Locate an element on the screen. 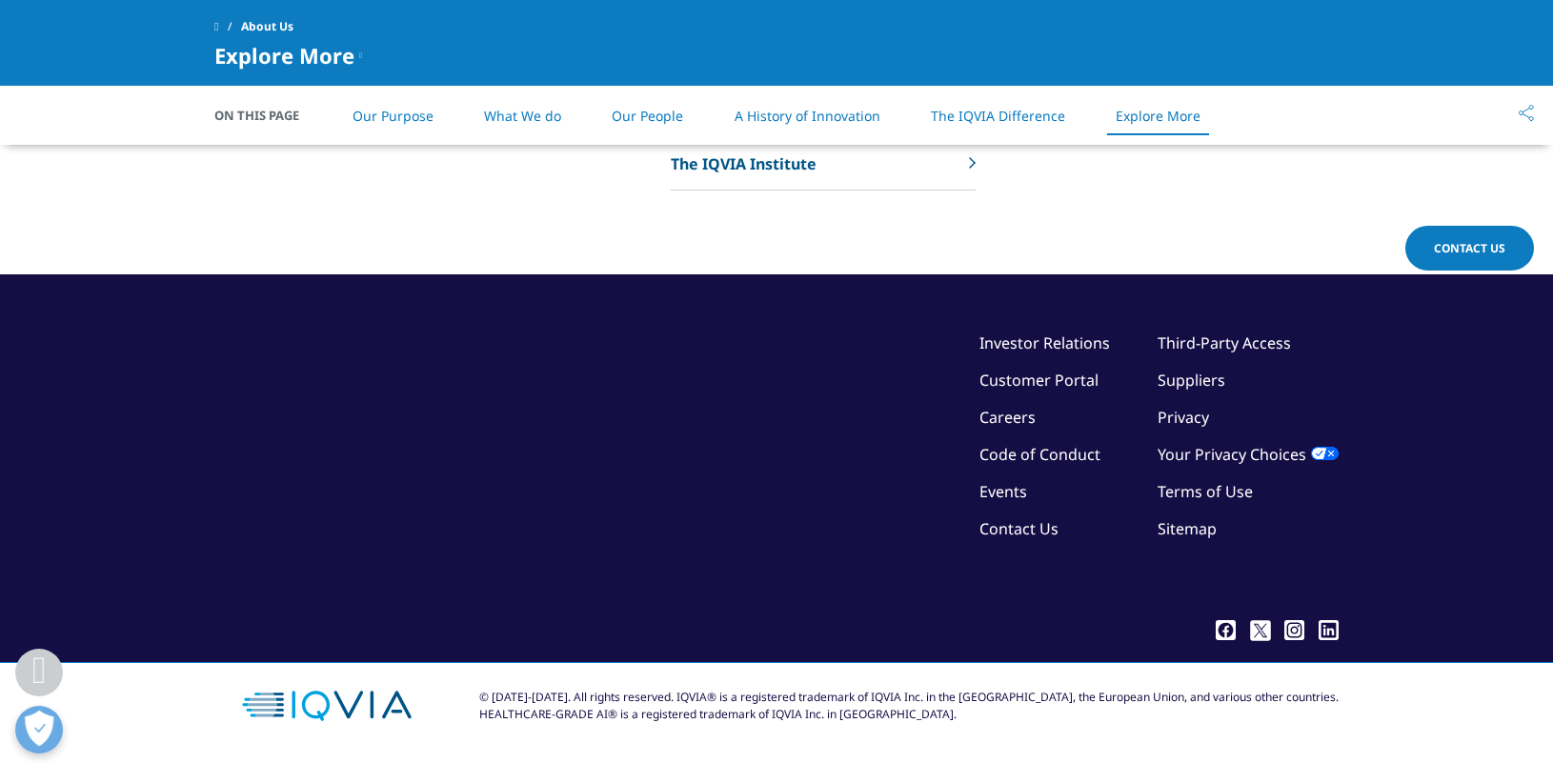 This screenshot has height=763, width=1553. a: Third-Party Access is located at coordinates (1224, 343).